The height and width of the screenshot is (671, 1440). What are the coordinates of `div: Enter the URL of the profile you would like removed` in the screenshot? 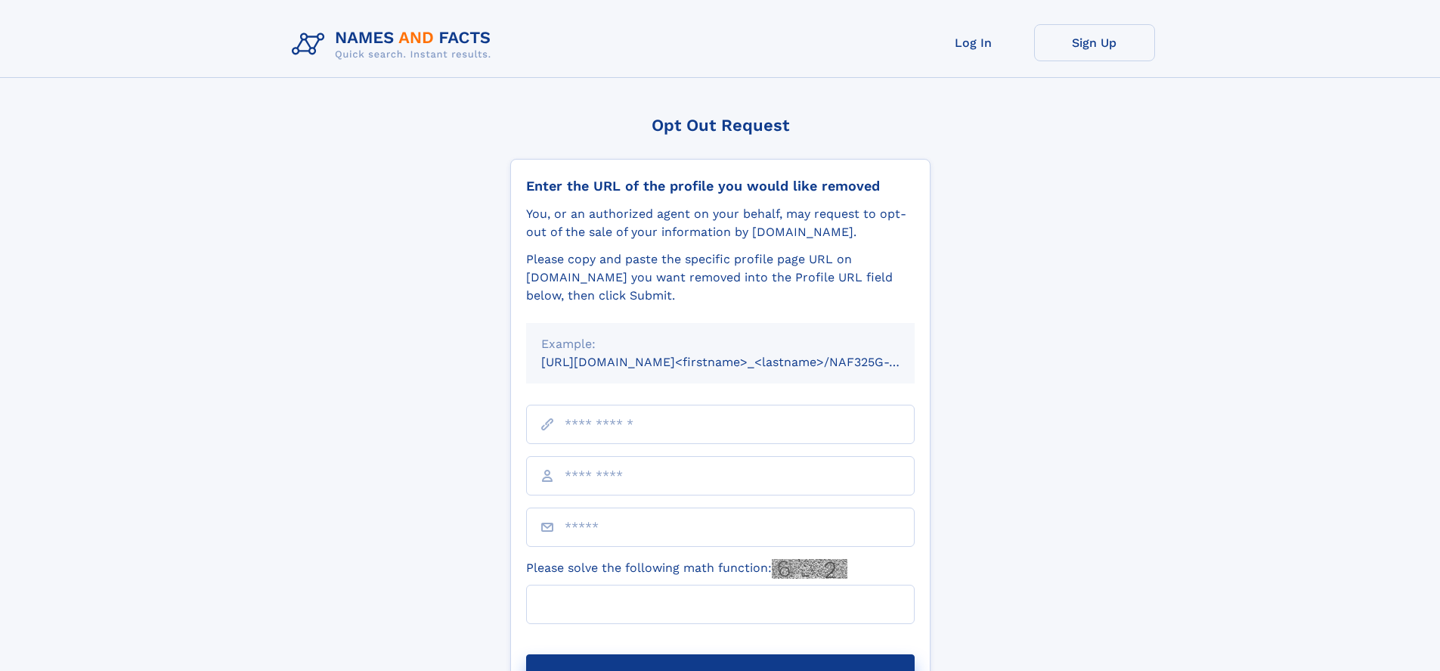 It's located at (720, 186).